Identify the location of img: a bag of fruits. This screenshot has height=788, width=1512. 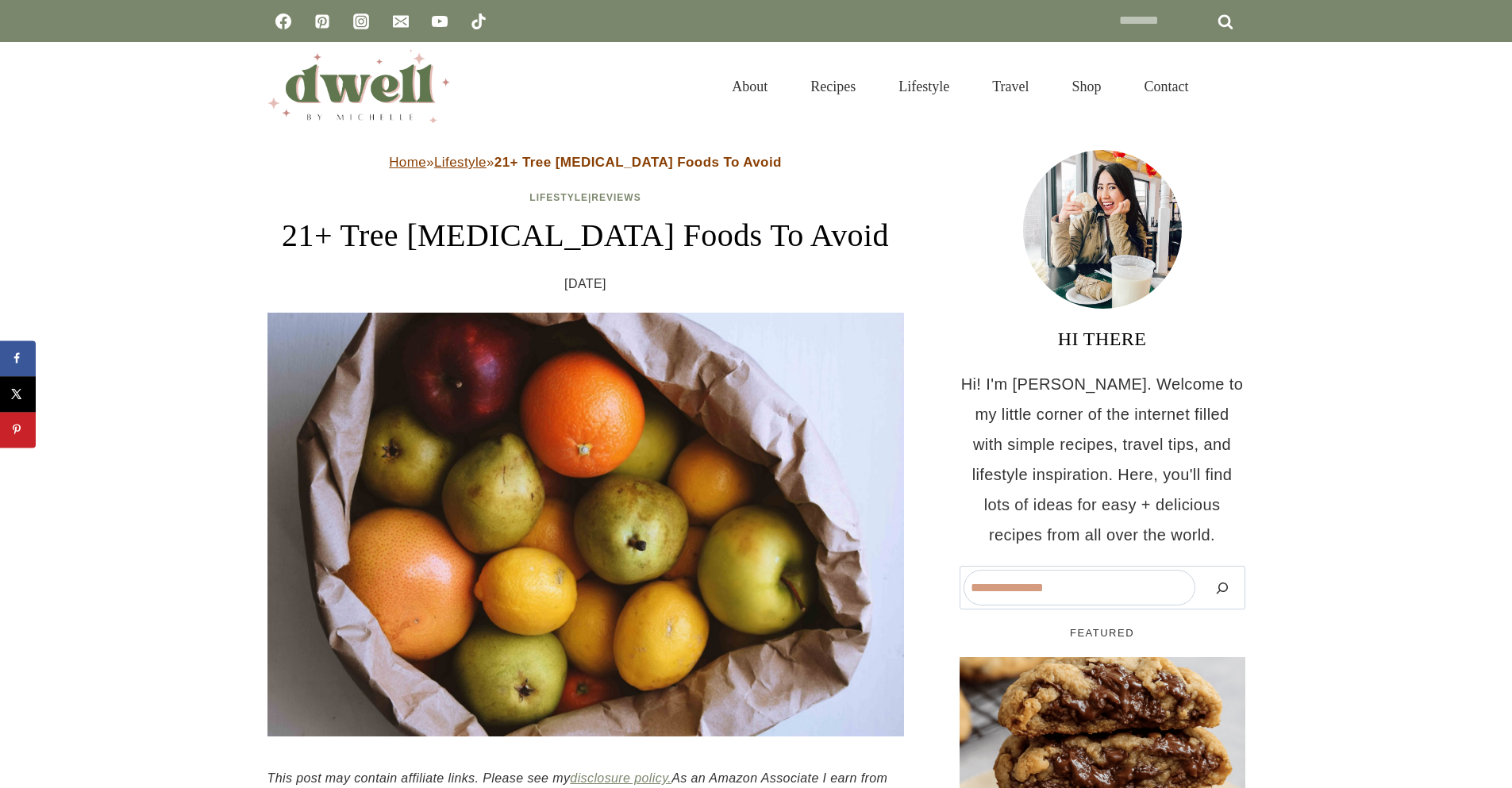
(586, 524).